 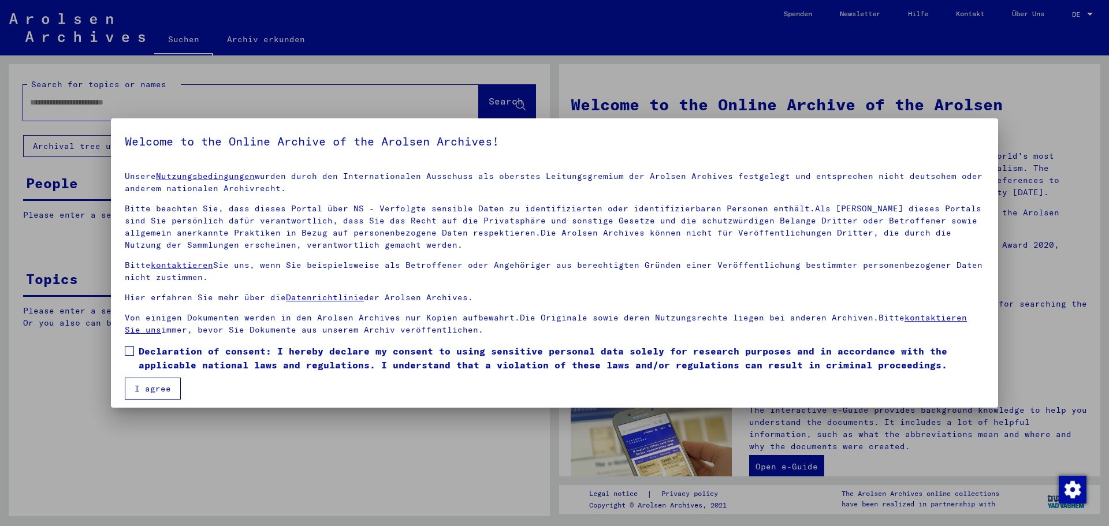 I want to click on p: Unsere wurden durch den Internationalen Ausschuss als oberstes Leitungsgremium der Arolsen Archiv..., so click(x=554, y=183).